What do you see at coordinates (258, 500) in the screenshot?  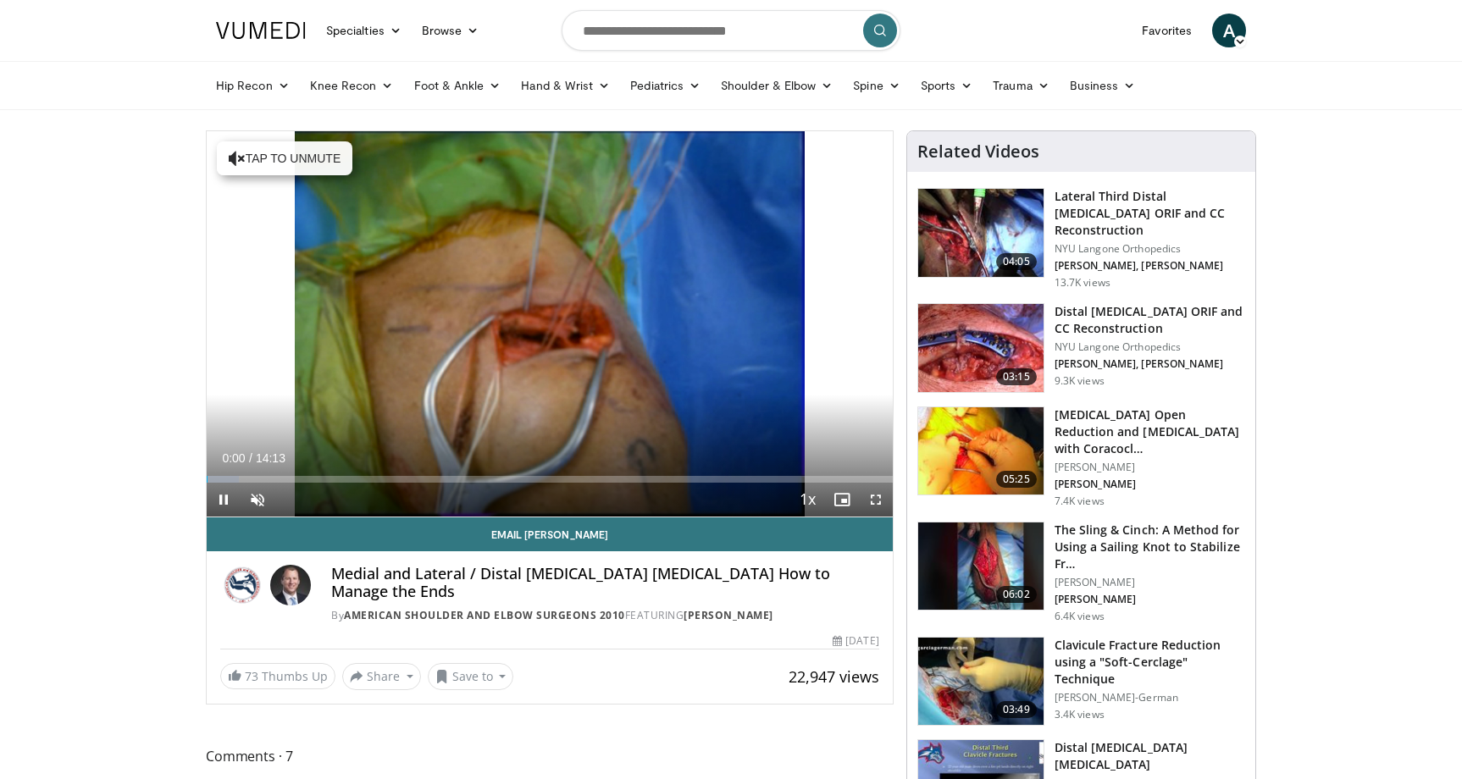 I see `button: Unmute` at bounding box center [258, 500].